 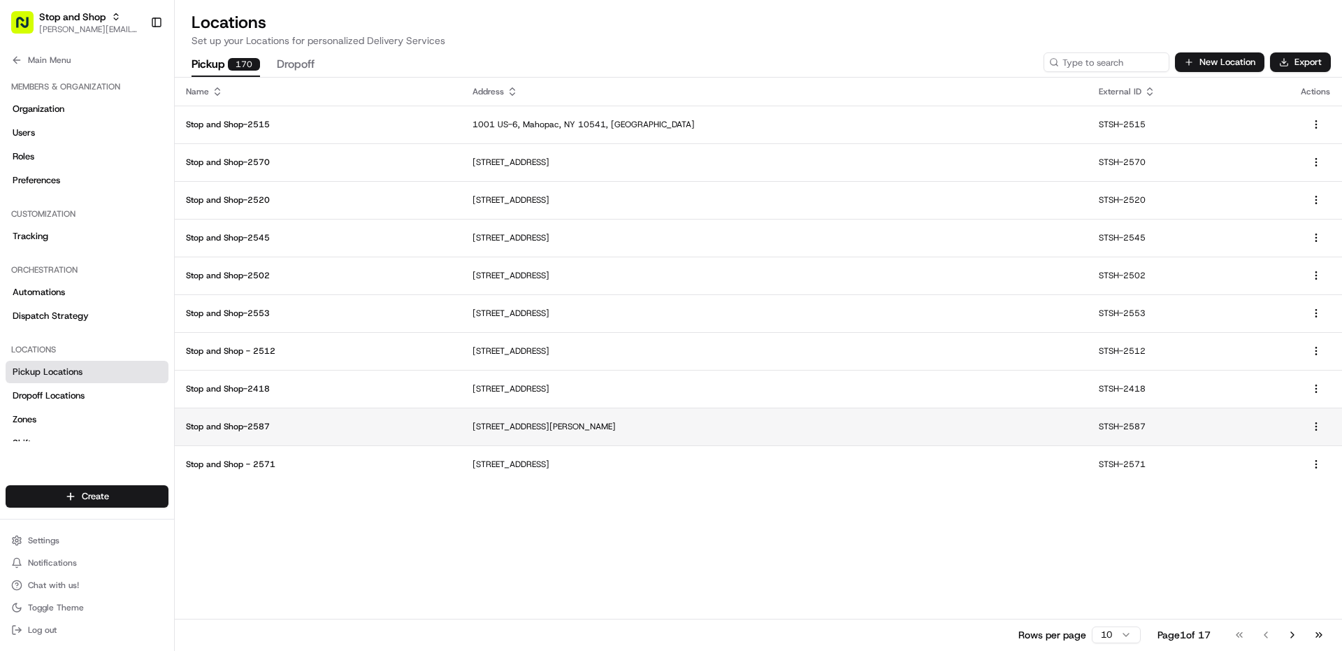 What do you see at coordinates (1052, 635) in the screenshot?
I see `p: Rows per page` at bounding box center [1052, 635].